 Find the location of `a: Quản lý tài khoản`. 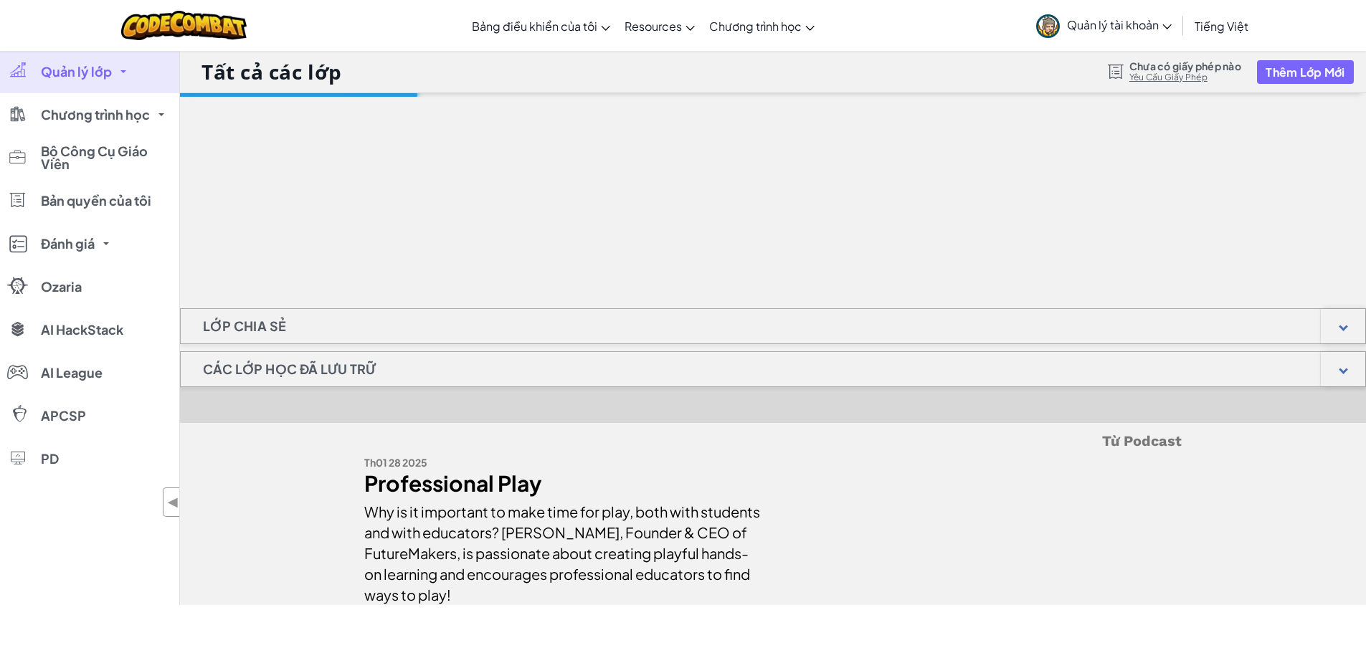

a: Quản lý tài khoản is located at coordinates (1104, 25).